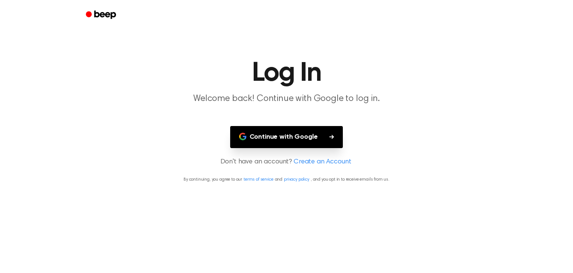  I want to click on p: Welcome back! Continue with Google to log in., so click(287, 99).